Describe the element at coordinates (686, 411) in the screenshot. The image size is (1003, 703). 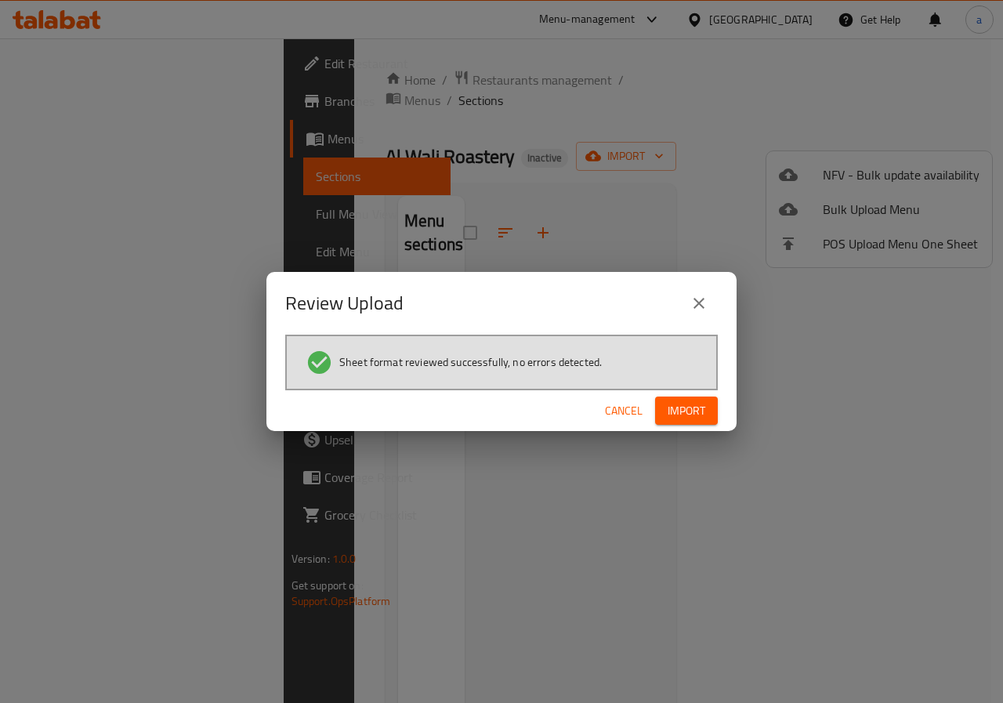
I see `span: Import` at that location.